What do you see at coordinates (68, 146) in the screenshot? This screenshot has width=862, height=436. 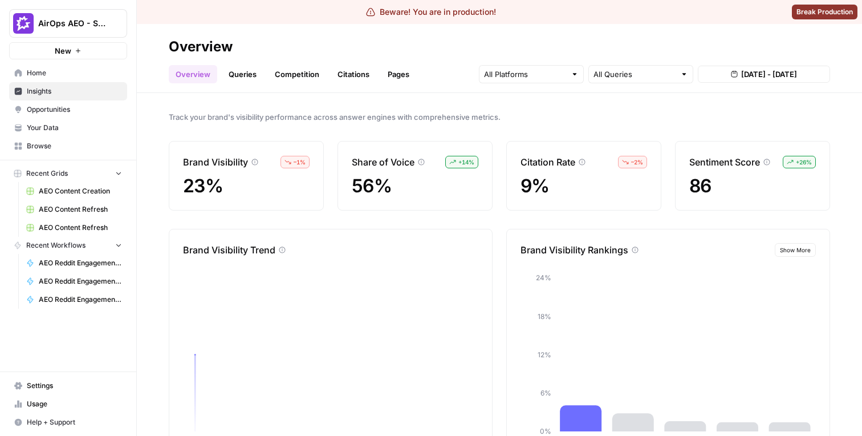 I see `a: Browse` at bounding box center [68, 146].